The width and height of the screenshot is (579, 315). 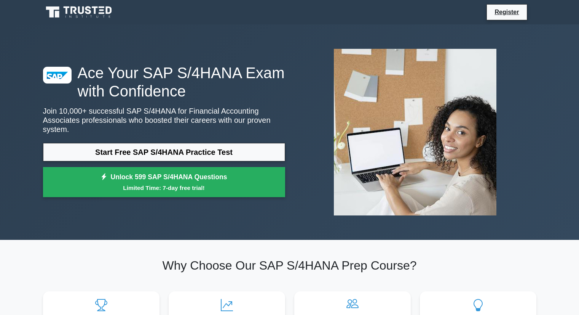 I want to click on h2: Why Choose Our SAP S/4HANA Prep Course?, so click(x=290, y=265).